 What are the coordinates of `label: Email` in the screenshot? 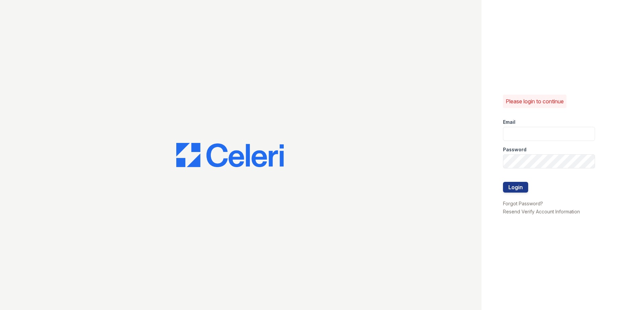 It's located at (509, 122).